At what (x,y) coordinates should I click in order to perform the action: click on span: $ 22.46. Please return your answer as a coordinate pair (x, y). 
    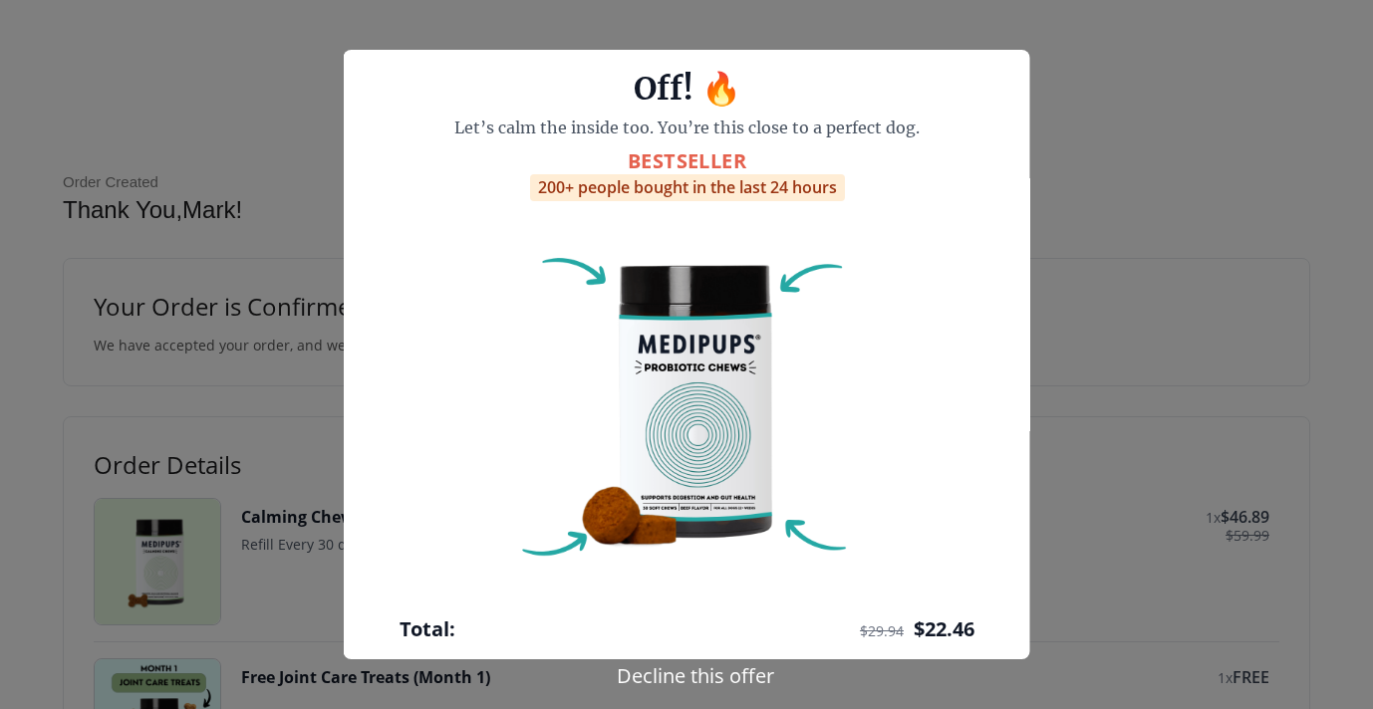
    Looking at the image, I should click on (943, 629).